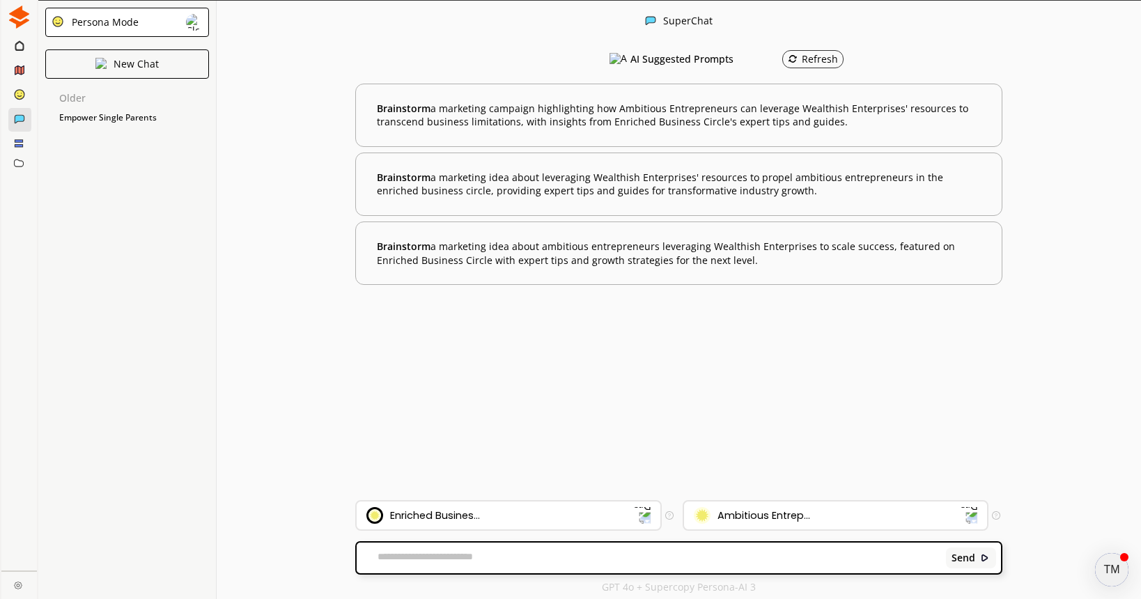  I want to click on b: a marketing idea about ambitious entrepreneurs leveraging Wealthish Enterprises to scale success,..., so click(679, 253).